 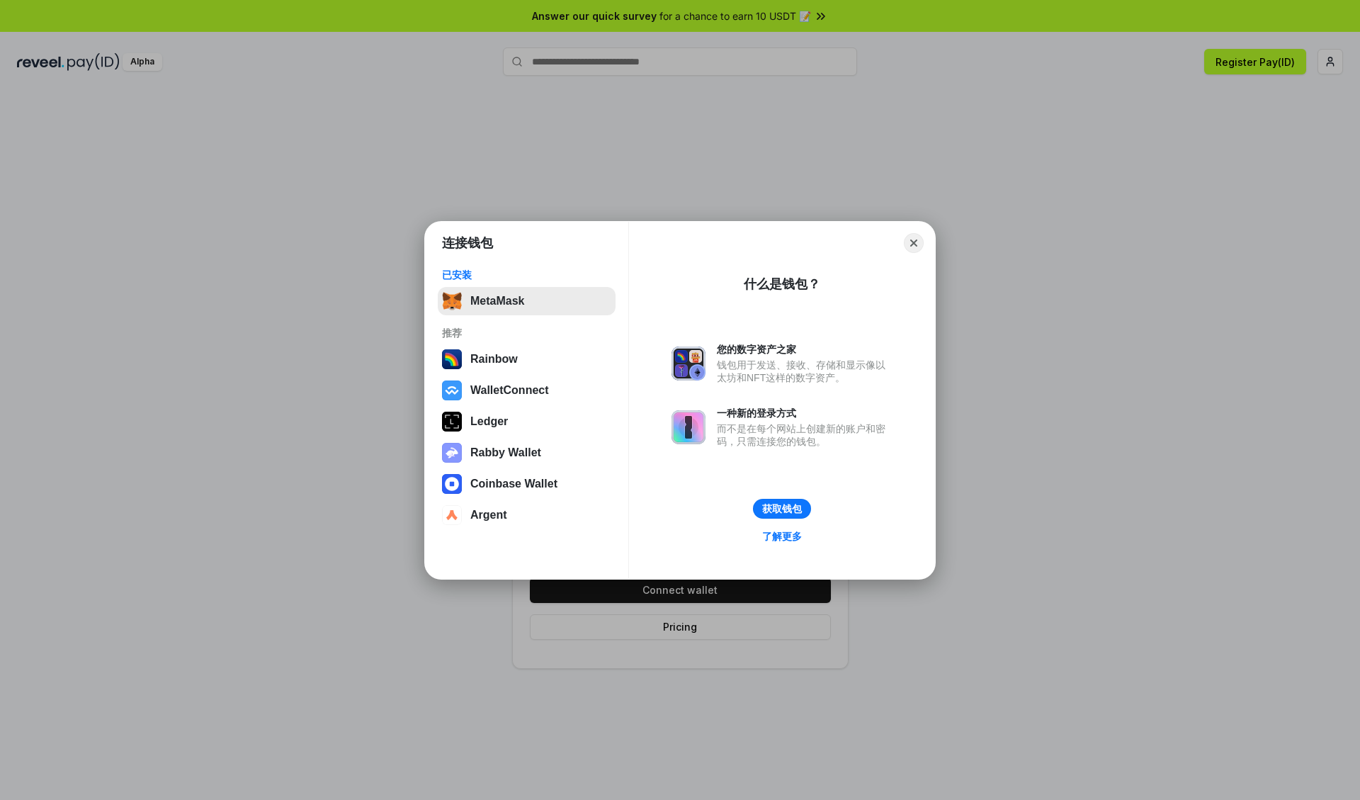 I want to click on div: 一种新的登录方式, so click(x=805, y=413).